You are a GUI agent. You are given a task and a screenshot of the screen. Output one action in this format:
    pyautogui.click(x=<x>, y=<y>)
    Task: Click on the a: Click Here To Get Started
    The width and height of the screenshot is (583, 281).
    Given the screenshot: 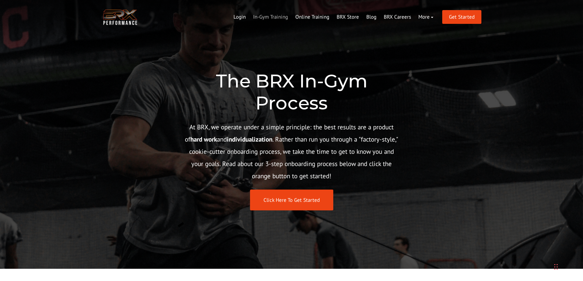 What is the action you would take?
    pyautogui.click(x=292, y=200)
    